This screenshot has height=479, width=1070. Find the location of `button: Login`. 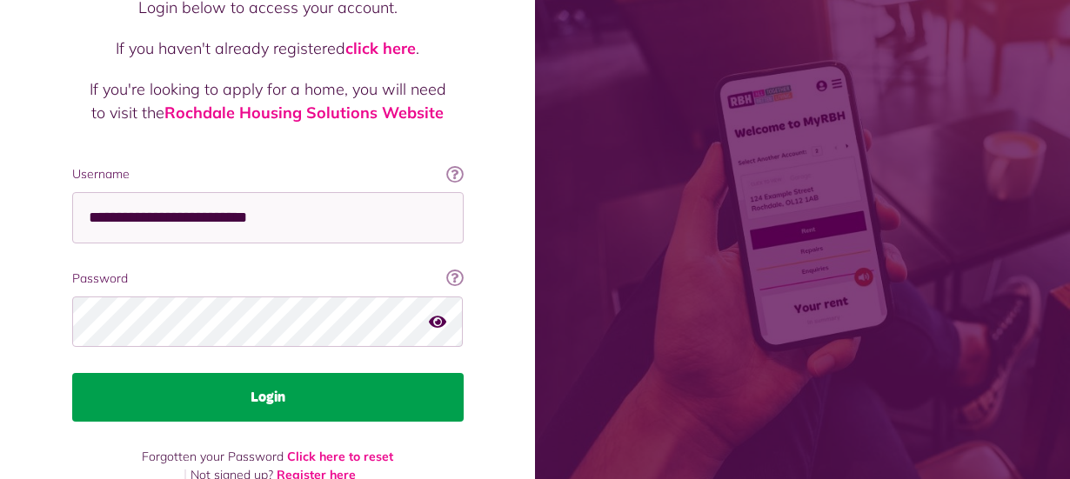

button: Login is located at coordinates (268, 397).